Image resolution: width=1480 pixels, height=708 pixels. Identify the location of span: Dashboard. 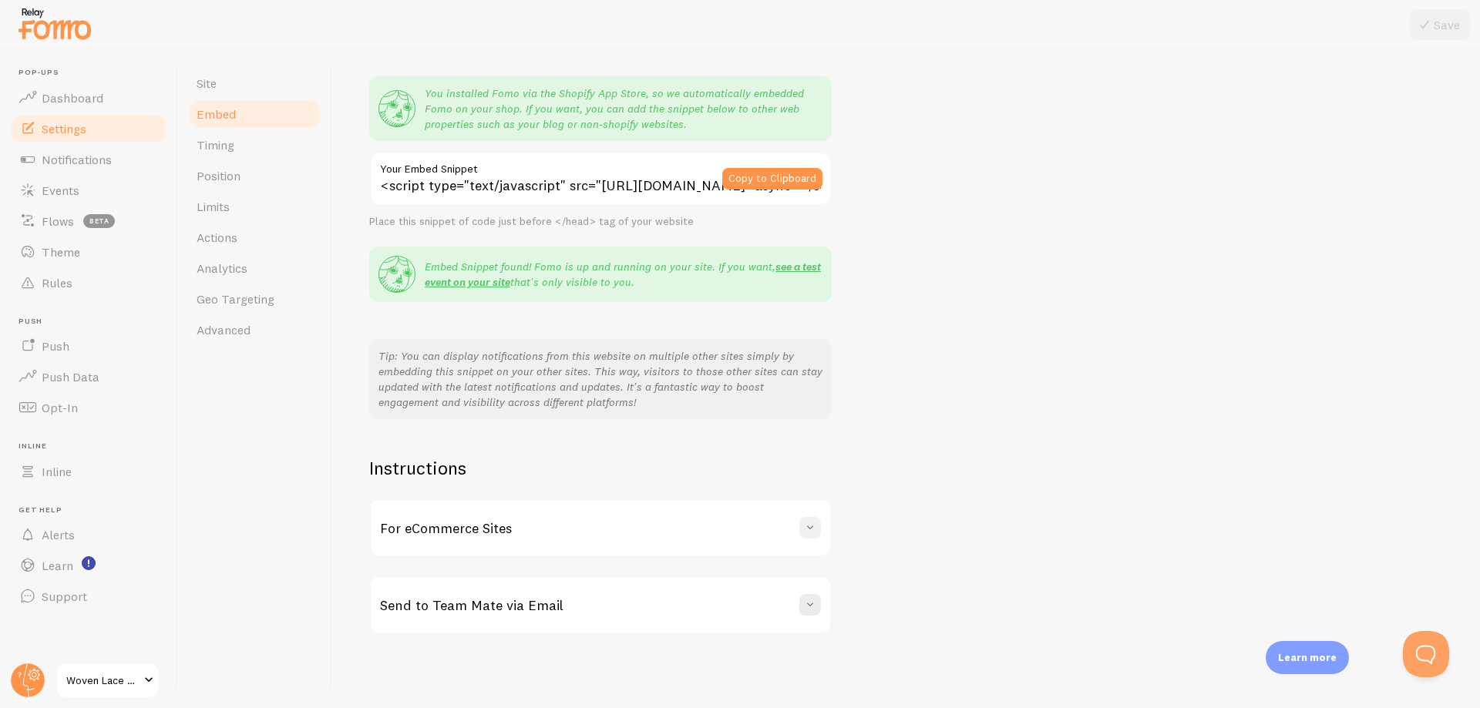
(72, 98).